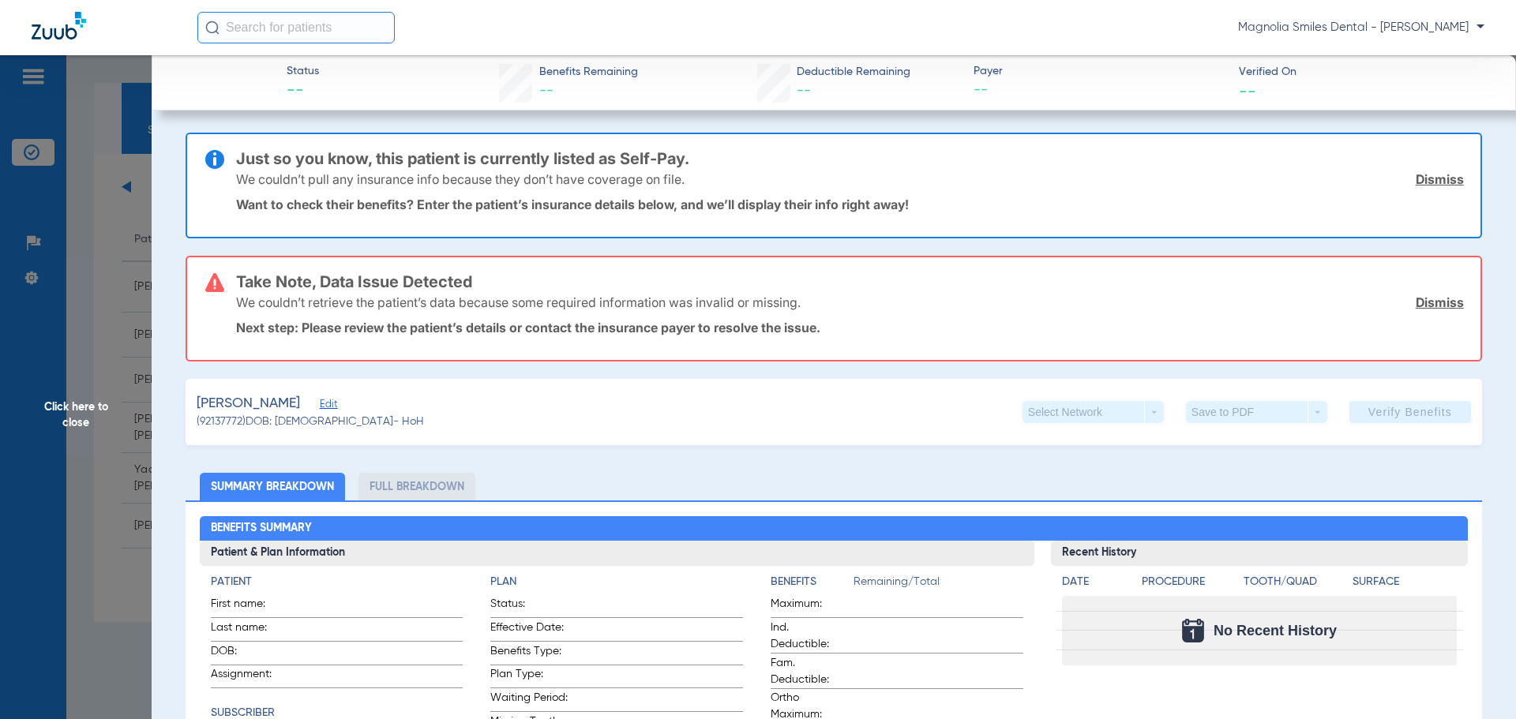  Describe the element at coordinates (1095, 585) in the screenshot. I see `app-breakdown-title: Date` at that location.